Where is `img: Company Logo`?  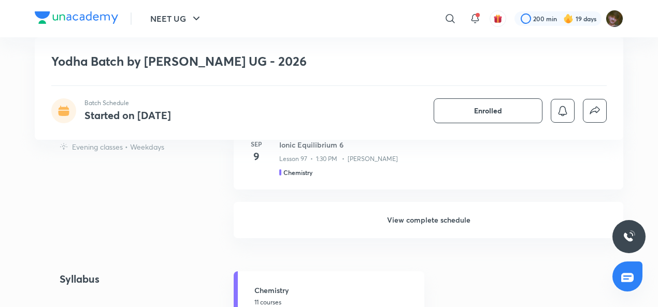 img: Company Logo is located at coordinates (76, 18).